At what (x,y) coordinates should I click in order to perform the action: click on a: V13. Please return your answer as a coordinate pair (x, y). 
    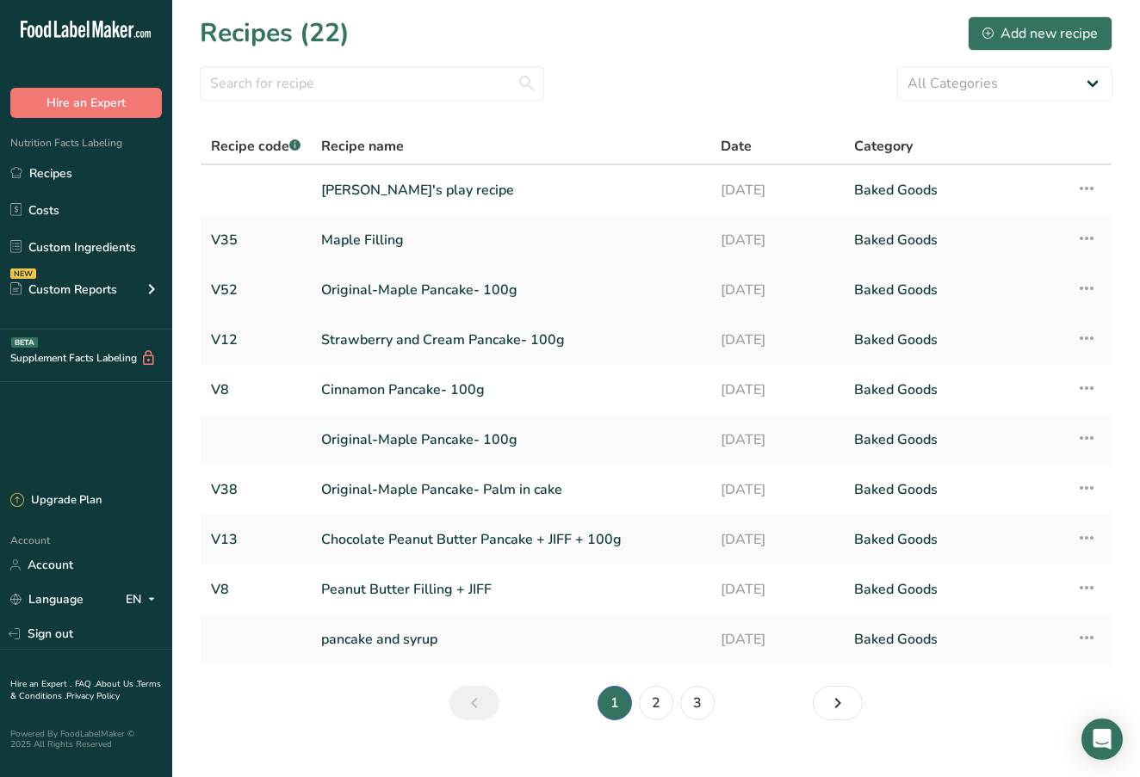
    Looking at the image, I should click on (256, 540).